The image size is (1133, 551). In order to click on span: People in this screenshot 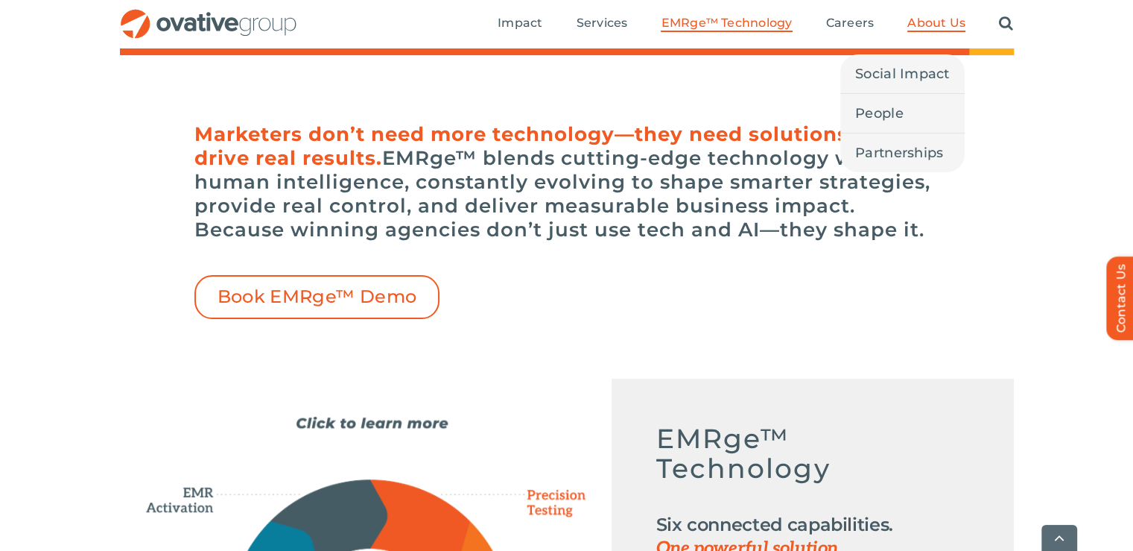, I will do `click(879, 113)`.